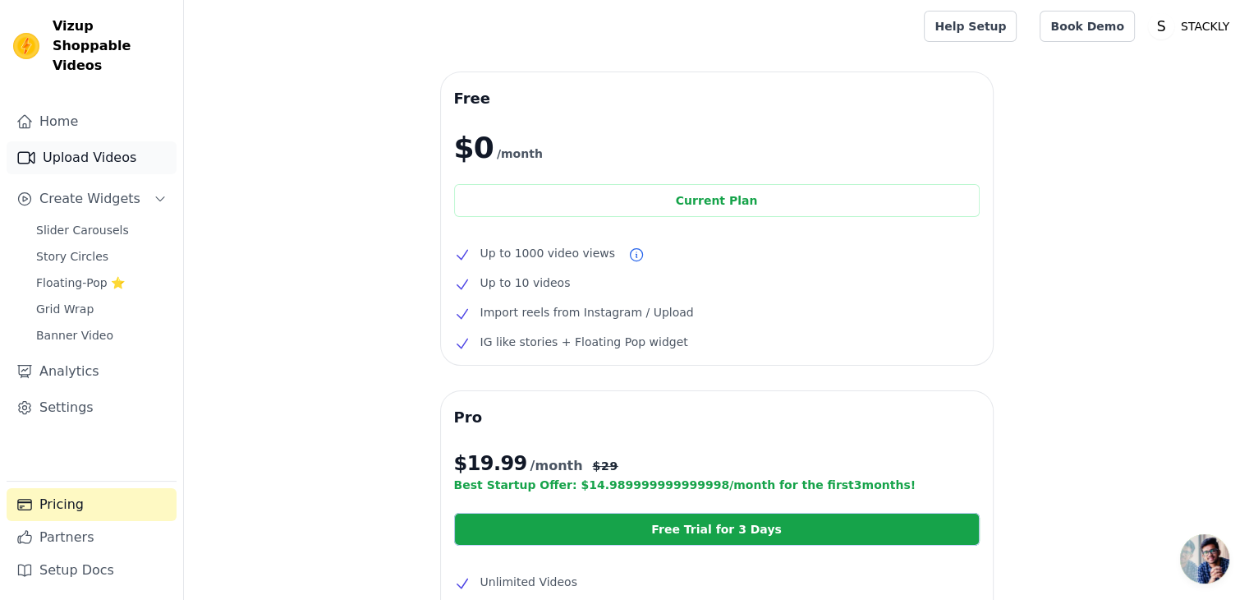  I want to click on a: Book Demo, so click(1087, 26).